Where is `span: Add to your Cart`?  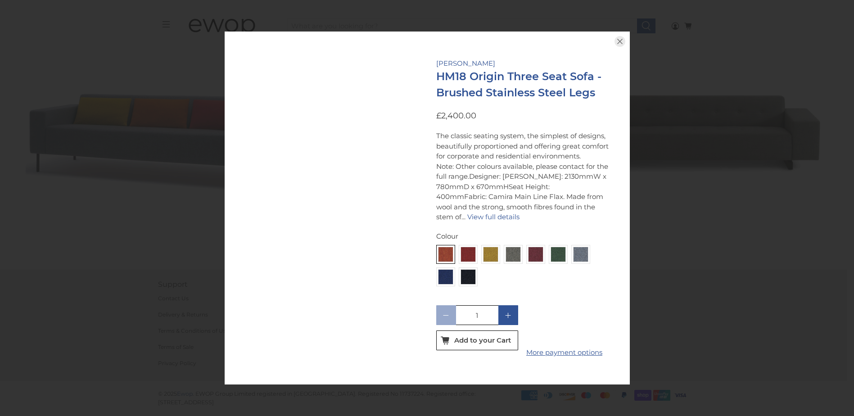 span: Add to your Cart is located at coordinates (483, 340).